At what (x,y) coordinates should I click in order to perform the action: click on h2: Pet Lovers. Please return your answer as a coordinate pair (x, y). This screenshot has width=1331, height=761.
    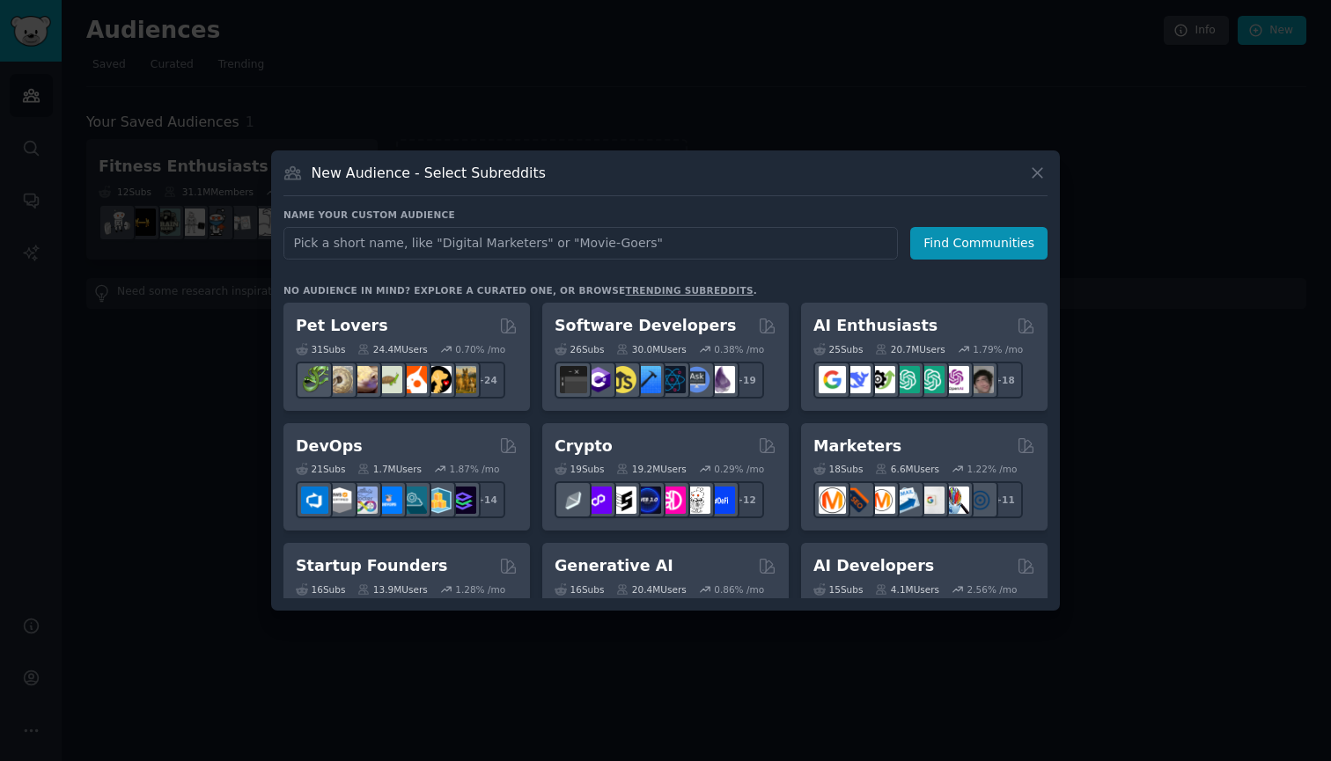
    Looking at the image, I should click on (341, 326).